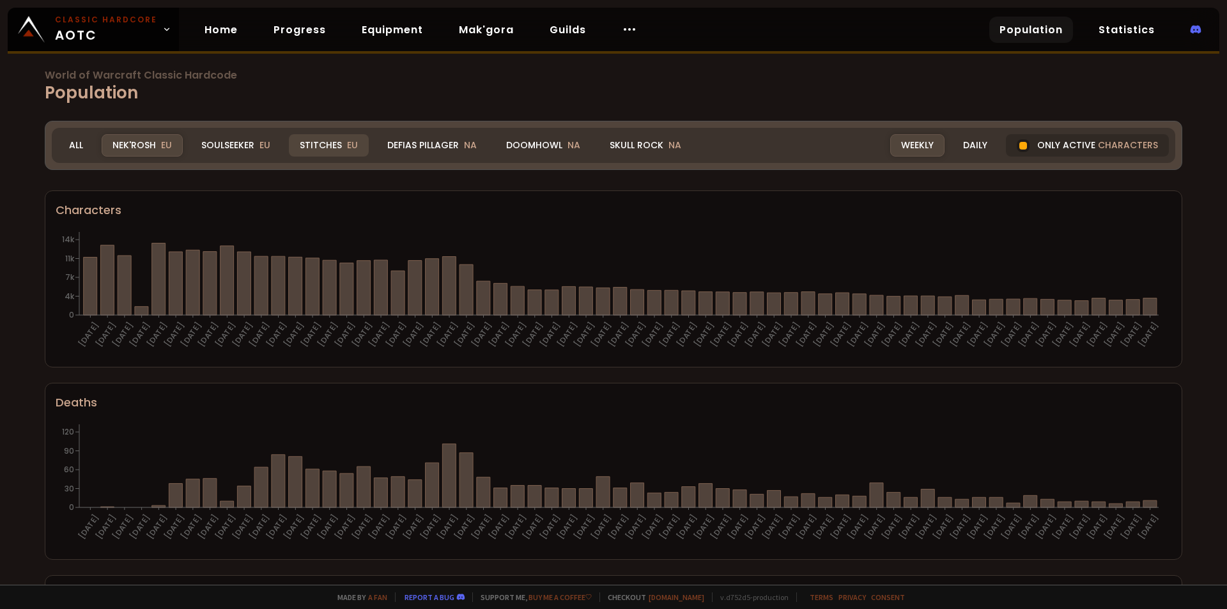 Image resolution: width=1227 pixels, height=609 pixels. What do you see at coordinates (106, 20) in the screenshot?
I see `small: Classic Hardcore` at bounding box center [106, 20].